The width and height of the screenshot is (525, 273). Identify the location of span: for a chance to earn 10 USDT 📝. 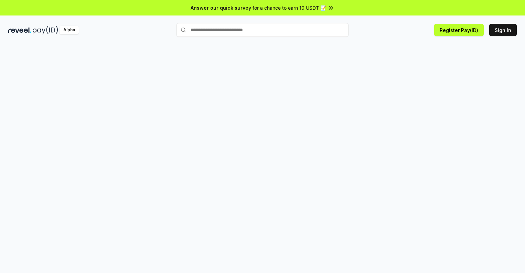
(289, 8).